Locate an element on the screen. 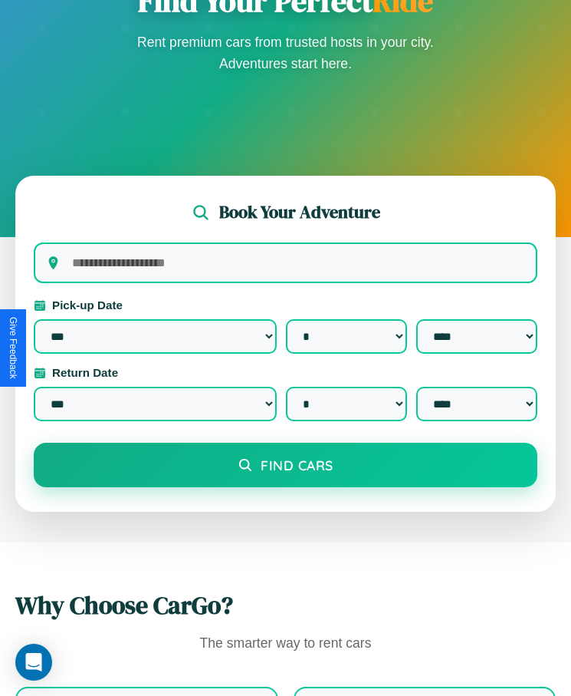 The width and height of the screenshot is (571, 696). label: Return Date is located at coordinates (285, 372).